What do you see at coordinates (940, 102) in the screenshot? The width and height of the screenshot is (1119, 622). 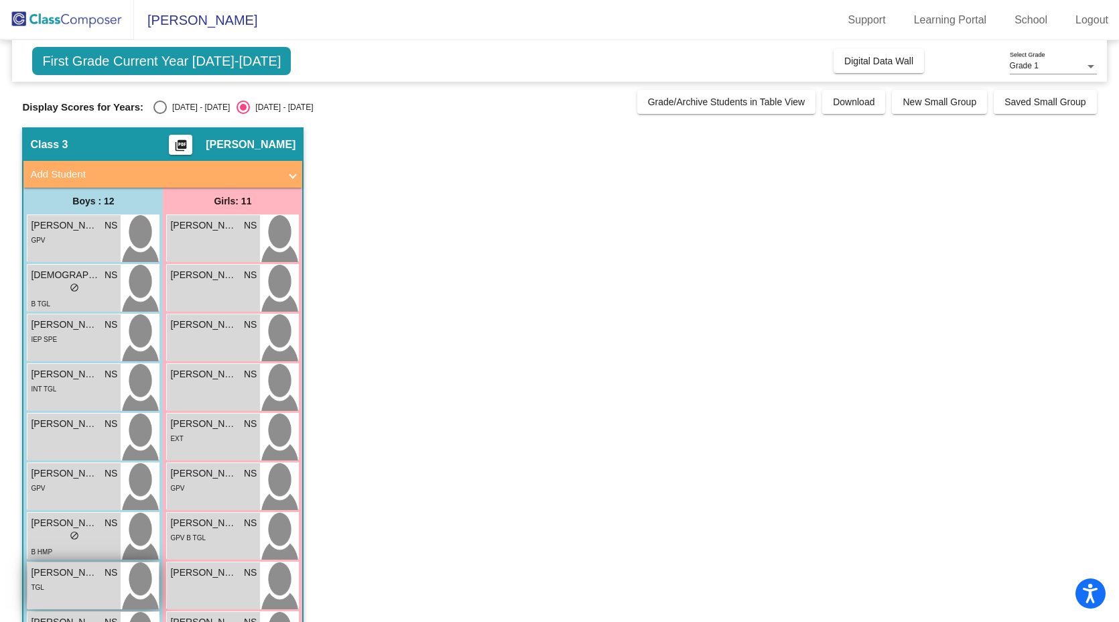 I see `span: New Small Group` at bounding box center [940, 102].